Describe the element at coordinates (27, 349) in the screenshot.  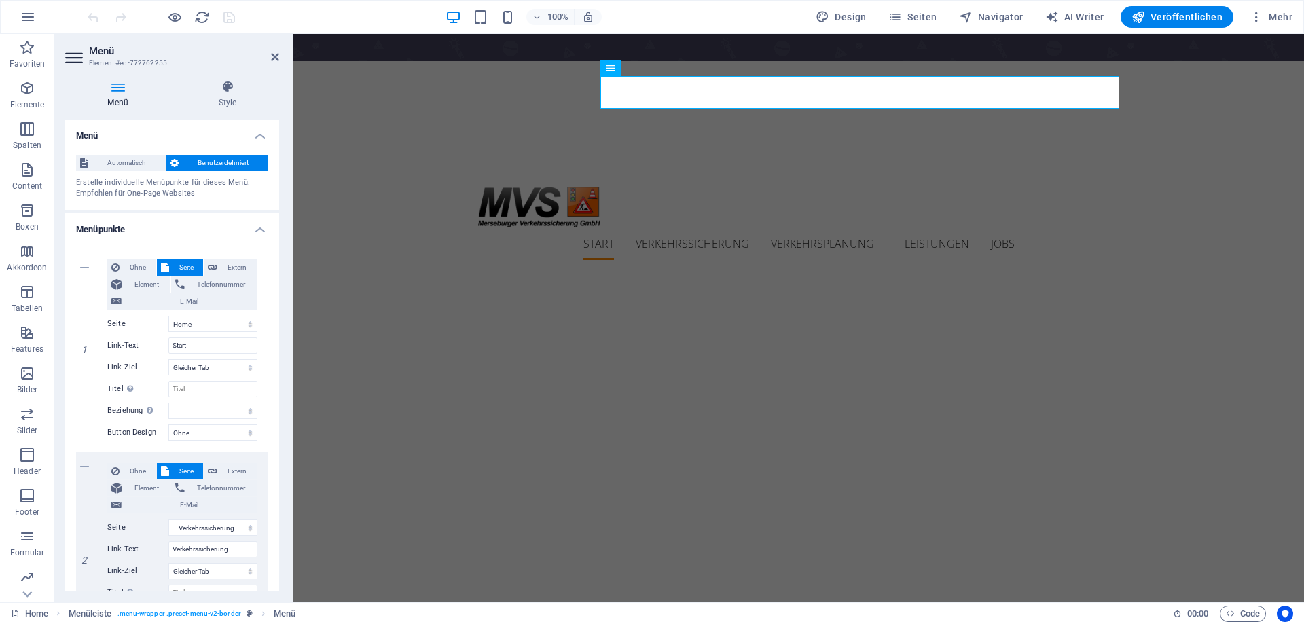
I see `p: Features` at that location.